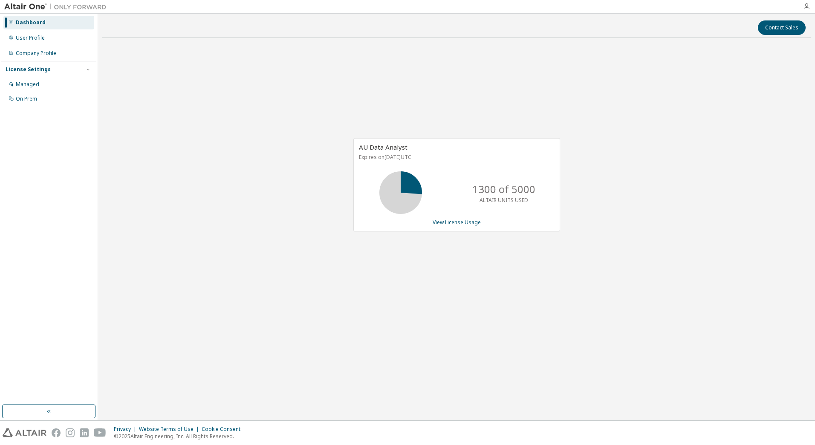  Describe the element at coordinates (26, 99) in the screenshot. I see `div: On Prem` at that location.